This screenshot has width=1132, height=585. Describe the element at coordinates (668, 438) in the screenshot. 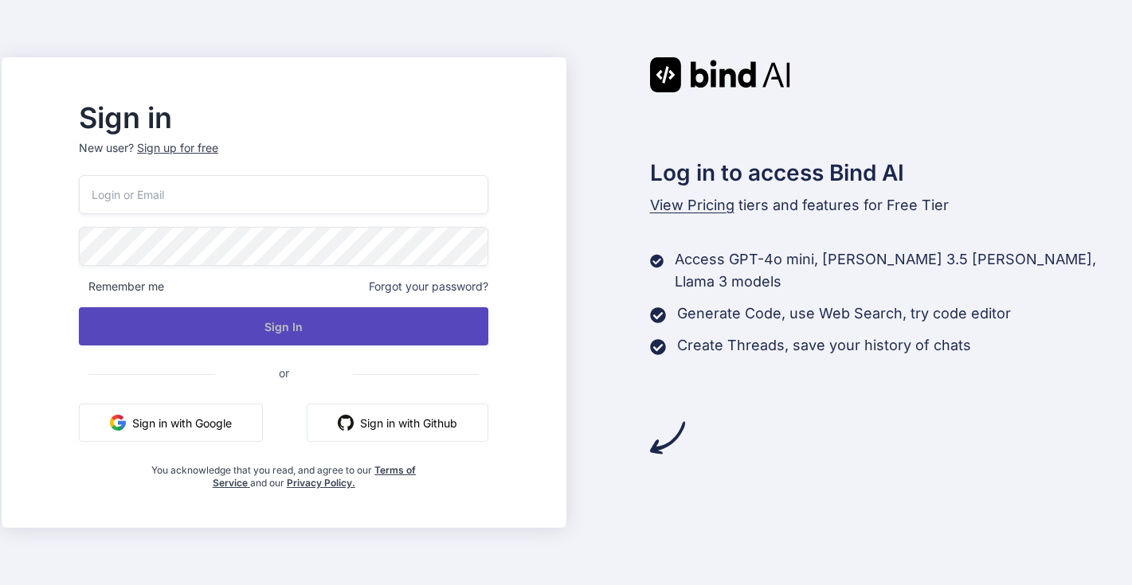

I see `img: arrow` at that location.